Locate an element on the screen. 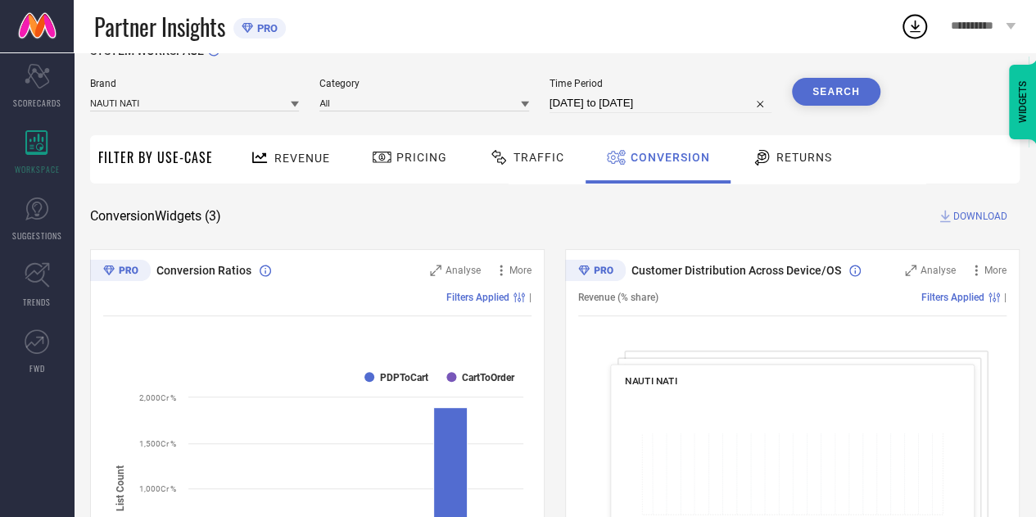  span: WORKSPACE is located at coordinates (37, 169).